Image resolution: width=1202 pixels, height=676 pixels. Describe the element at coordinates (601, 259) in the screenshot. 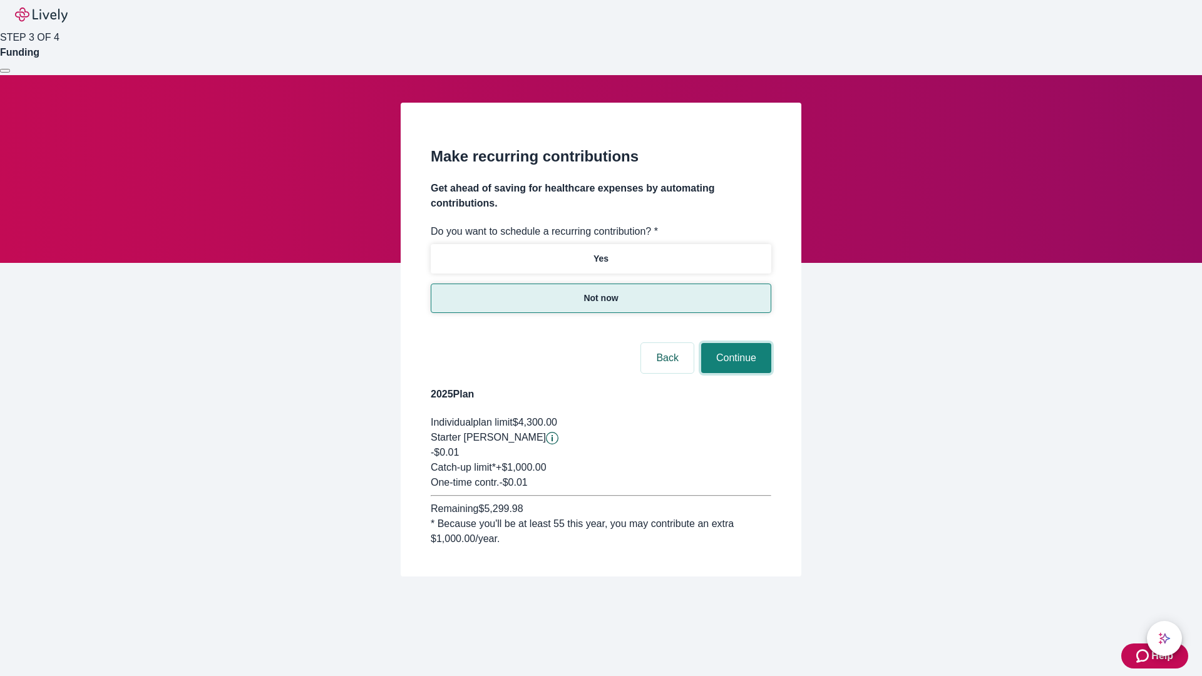

I see `button: Yes` at that location.